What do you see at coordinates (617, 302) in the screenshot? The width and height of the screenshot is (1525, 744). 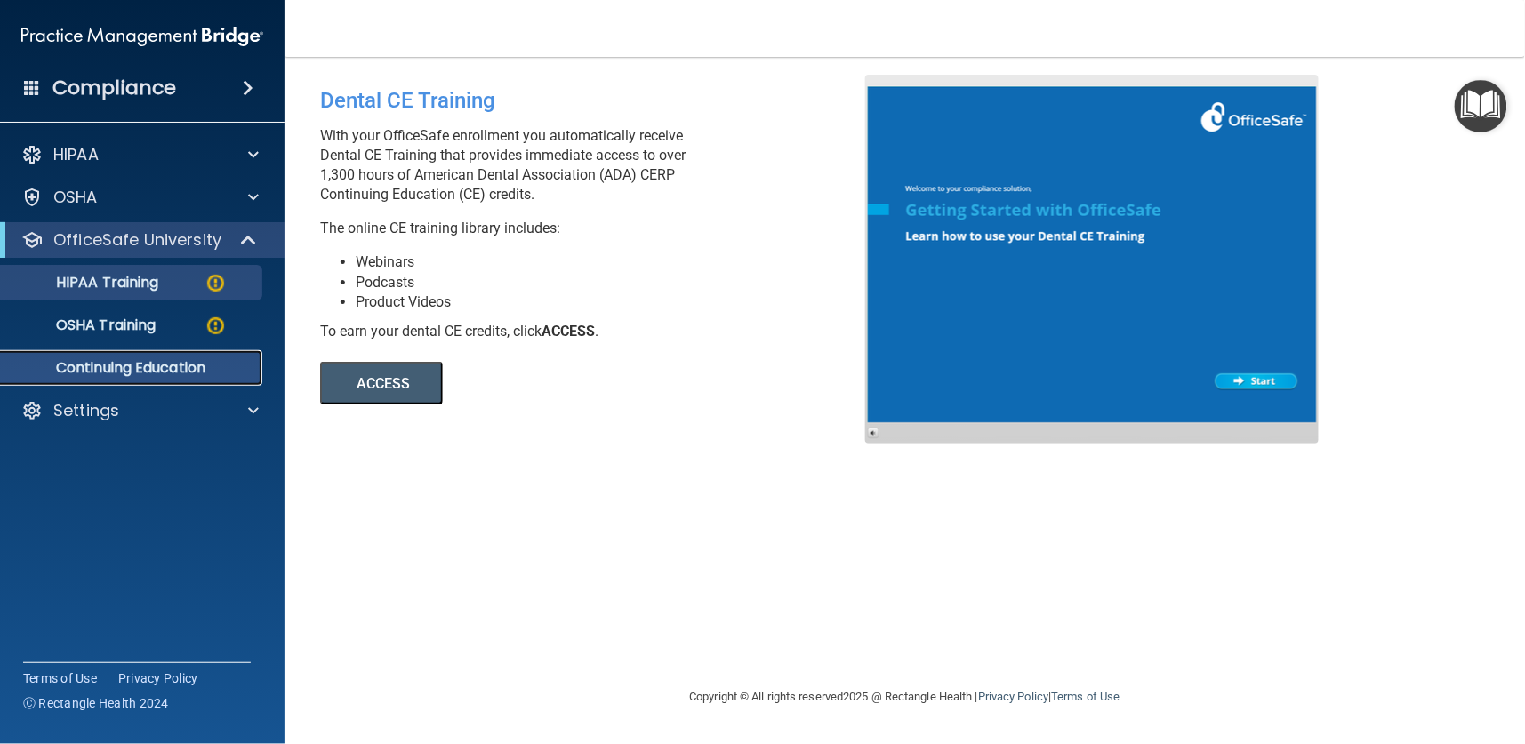 I see `li: Product Videos` at bounding box center [617, 302].